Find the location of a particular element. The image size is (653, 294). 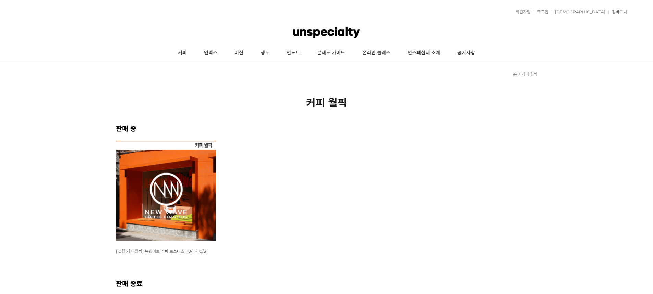

a: 로그인 is located at coordinates (541, 12).